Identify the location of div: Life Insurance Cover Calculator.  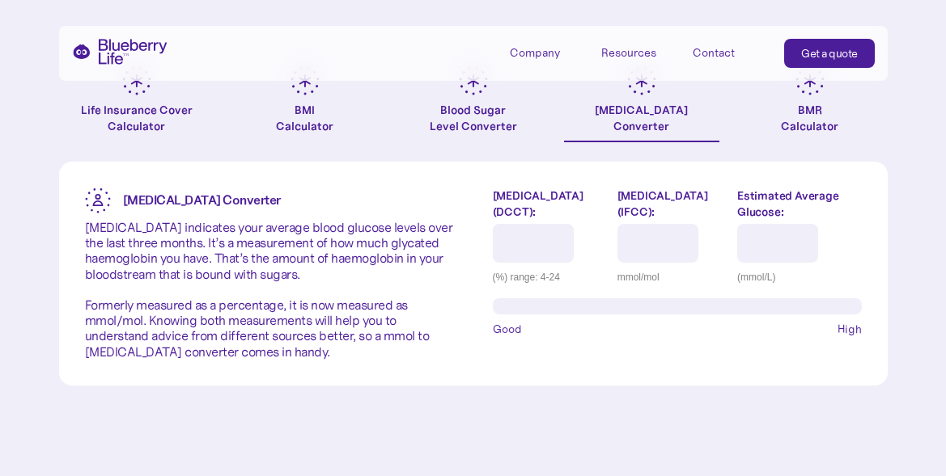
(137, 118).